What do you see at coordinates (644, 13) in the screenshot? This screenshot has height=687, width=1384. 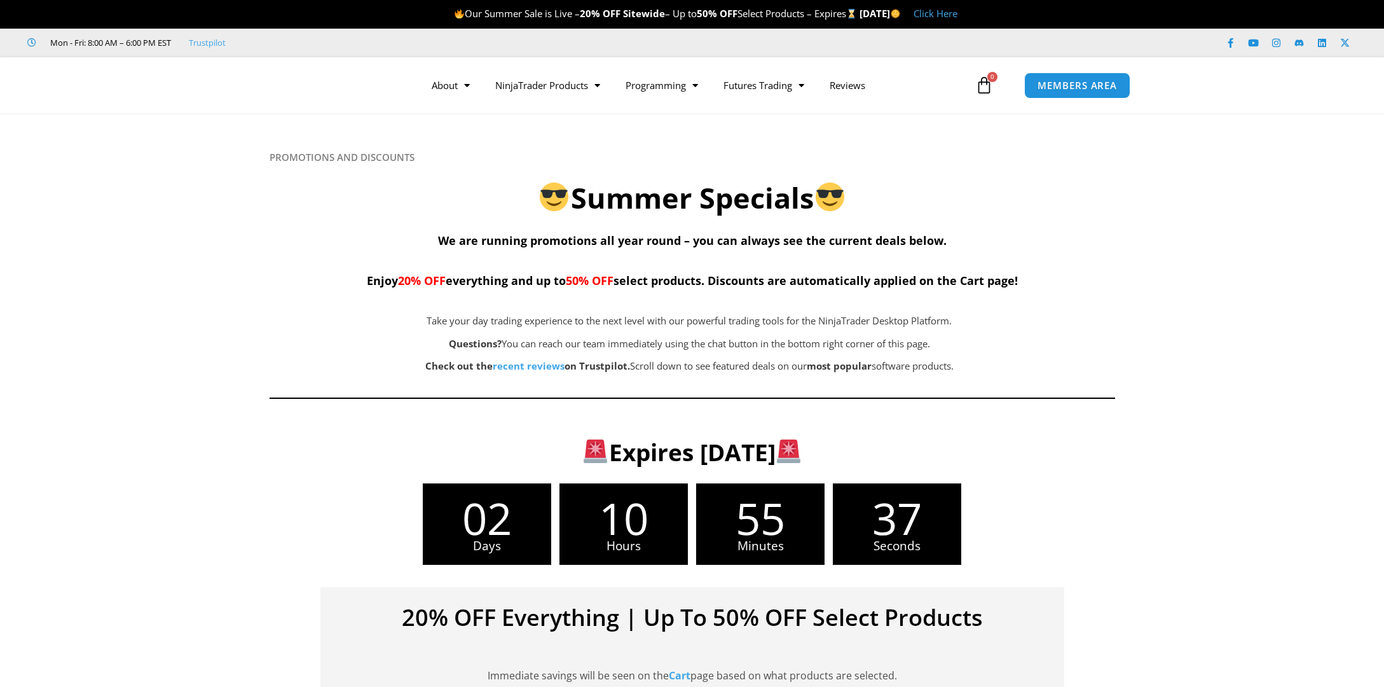 I see `strong: Sitewide` at bounding box center [644, 13].